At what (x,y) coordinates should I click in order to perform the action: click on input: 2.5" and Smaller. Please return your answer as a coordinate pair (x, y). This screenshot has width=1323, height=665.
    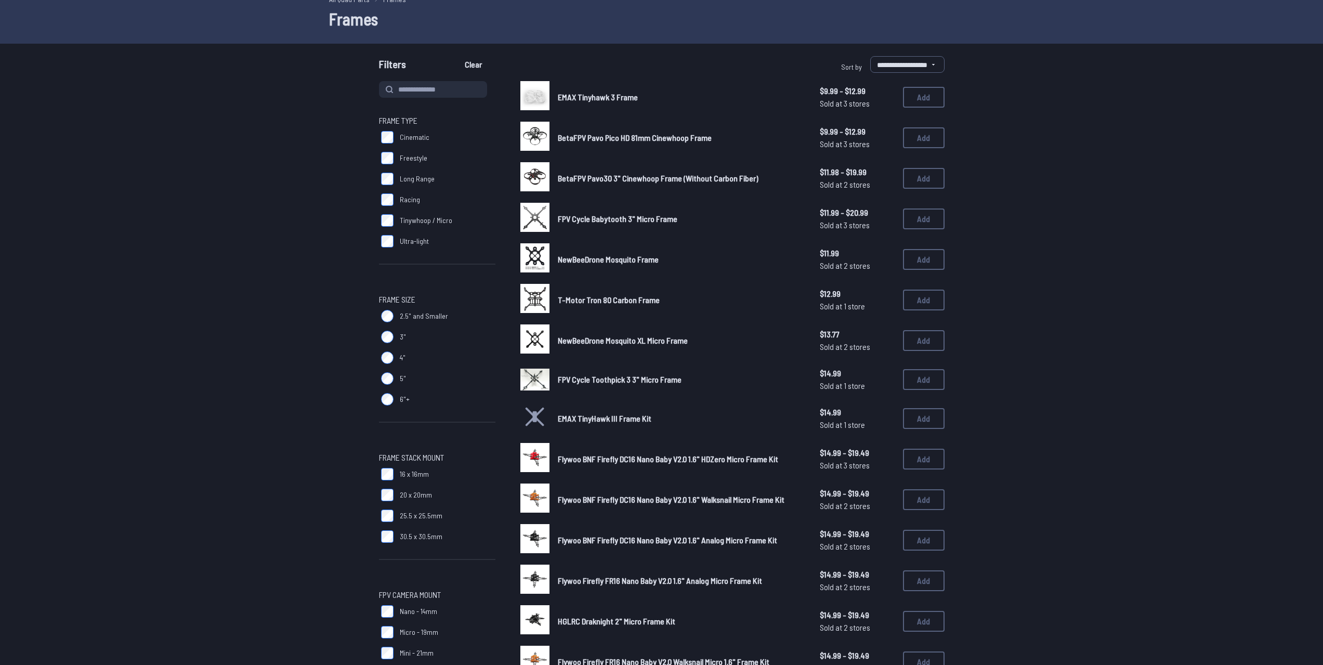
    Looking at the image, I should click on (387, 316).